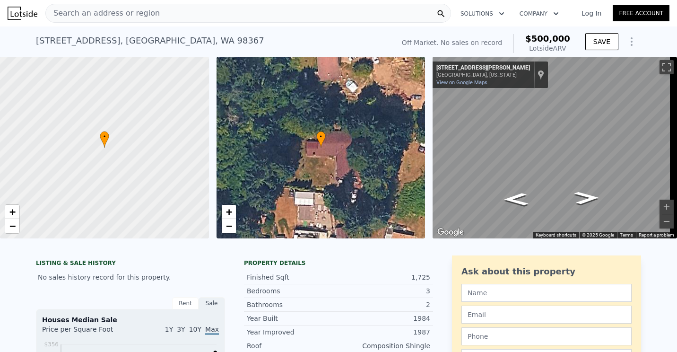 The width and height of the screenshot is (677, 352). Describe the element at coordinates (103, 13) in the screenshot. I see `span: Search an address or region` at that location.